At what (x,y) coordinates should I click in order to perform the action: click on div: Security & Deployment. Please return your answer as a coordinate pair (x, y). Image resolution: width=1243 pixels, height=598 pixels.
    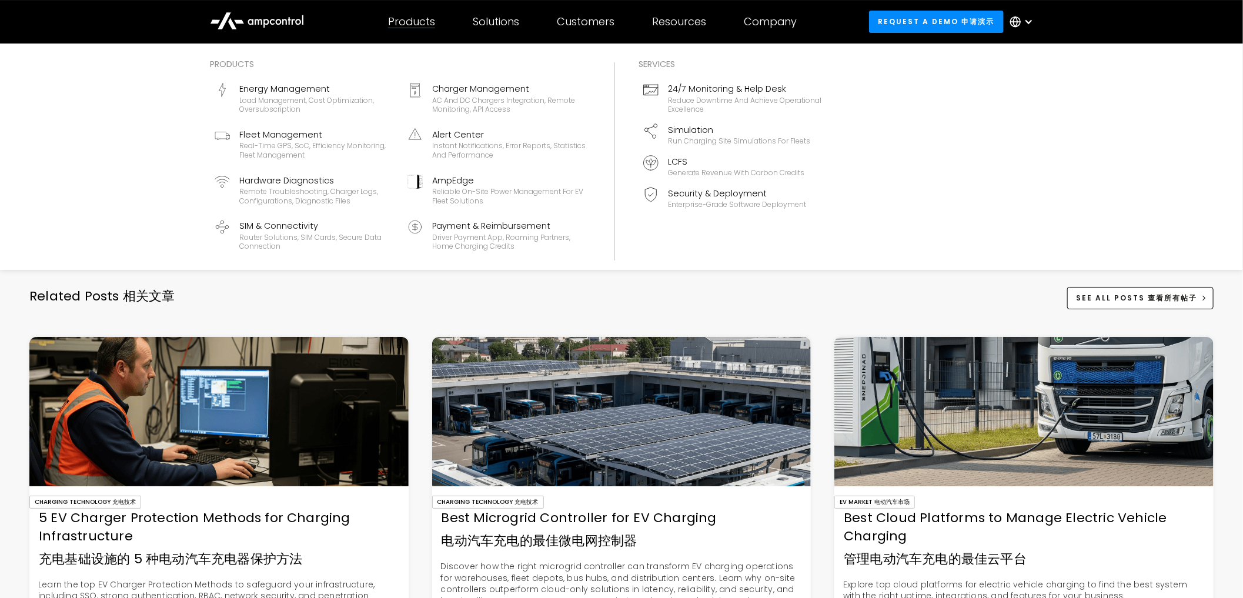
    Looking at the image, I should click on (737, 194).